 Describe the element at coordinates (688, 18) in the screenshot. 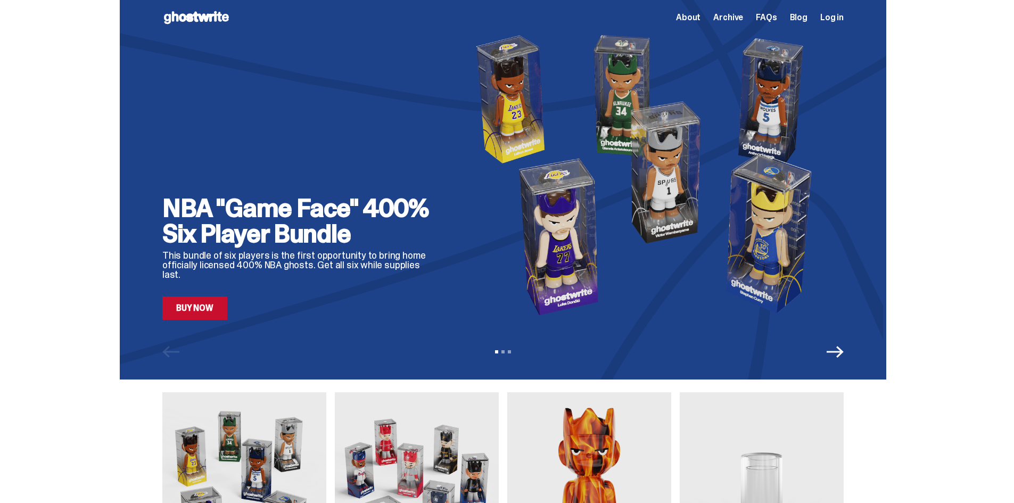

I see `a: About` at that location.